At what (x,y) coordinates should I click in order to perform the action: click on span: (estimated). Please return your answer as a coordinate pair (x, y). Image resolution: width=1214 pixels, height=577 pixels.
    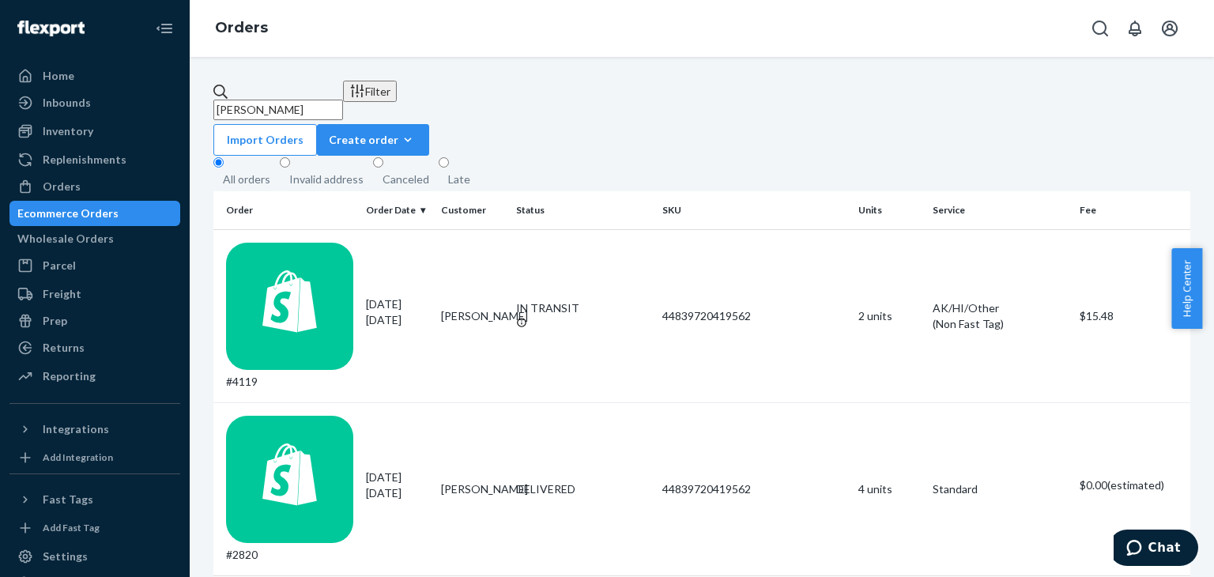
    Looking at the image, I should click on (1135, 484).